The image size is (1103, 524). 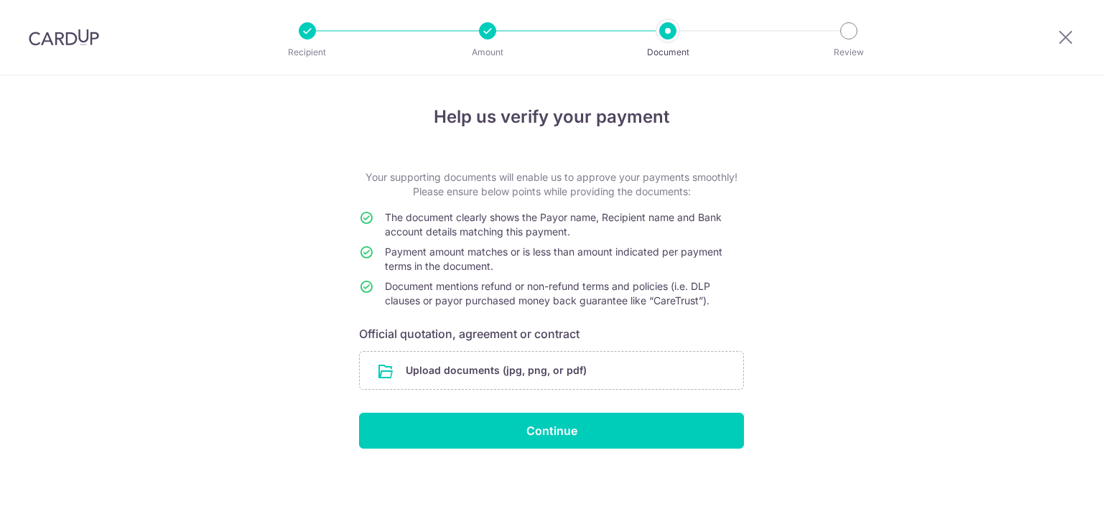 I want to click on input: Continue, so click(x=552, y=431).